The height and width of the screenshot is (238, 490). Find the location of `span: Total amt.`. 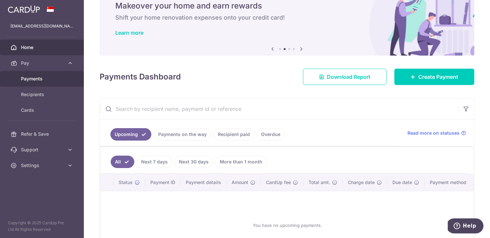

span: Total amt. is located at coordinates (319, 183).